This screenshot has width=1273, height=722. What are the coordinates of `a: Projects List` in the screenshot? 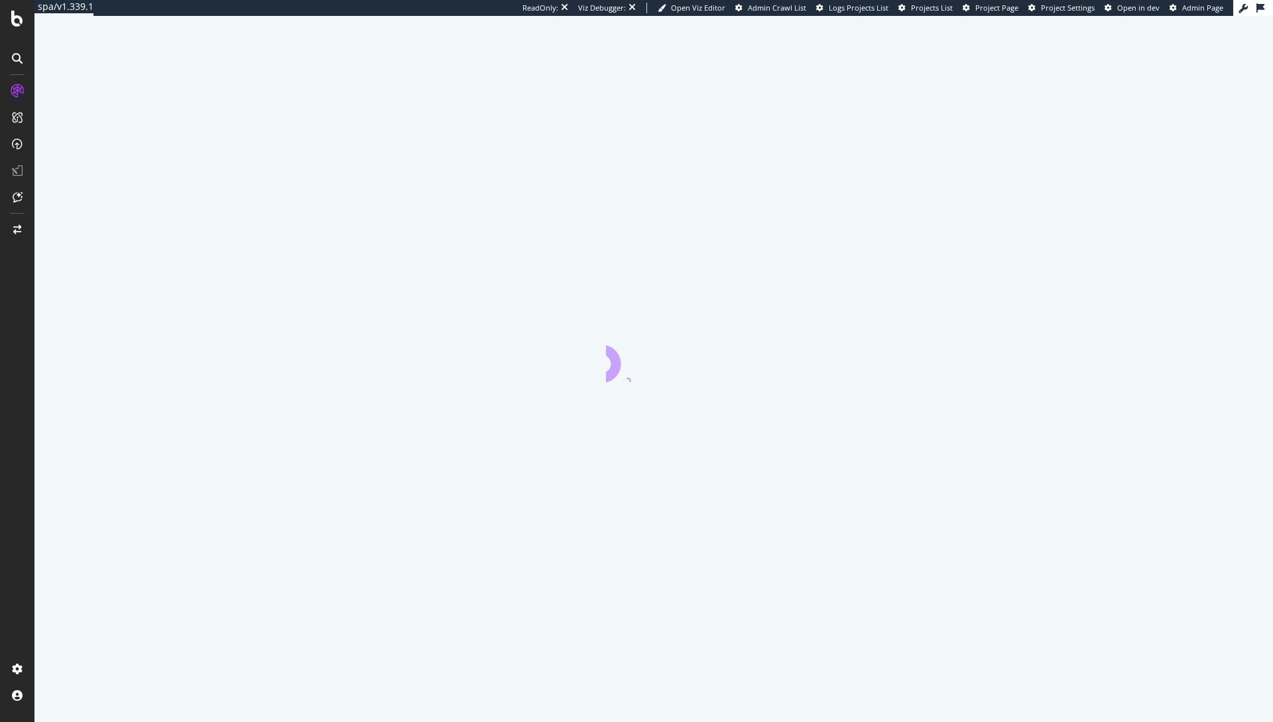 It's located at (926, 8).